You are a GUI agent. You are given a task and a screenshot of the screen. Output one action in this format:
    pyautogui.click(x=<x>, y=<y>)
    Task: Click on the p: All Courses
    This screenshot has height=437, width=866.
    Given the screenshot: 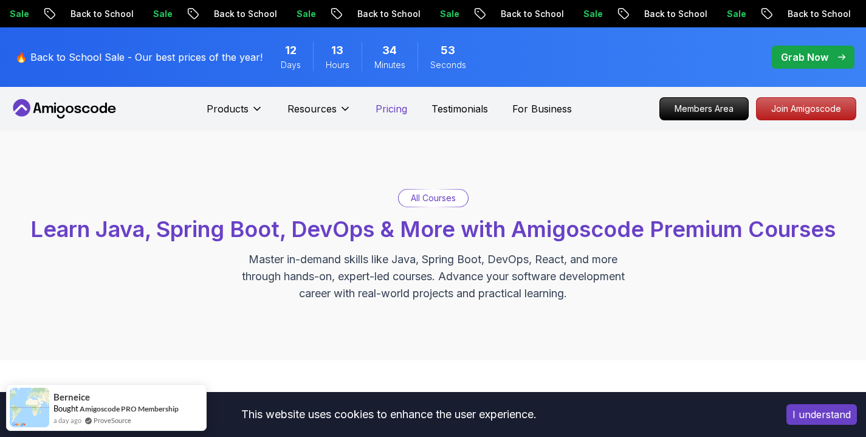 What is the action you would take?
    pyautogui.click(x=433, y=198)
    